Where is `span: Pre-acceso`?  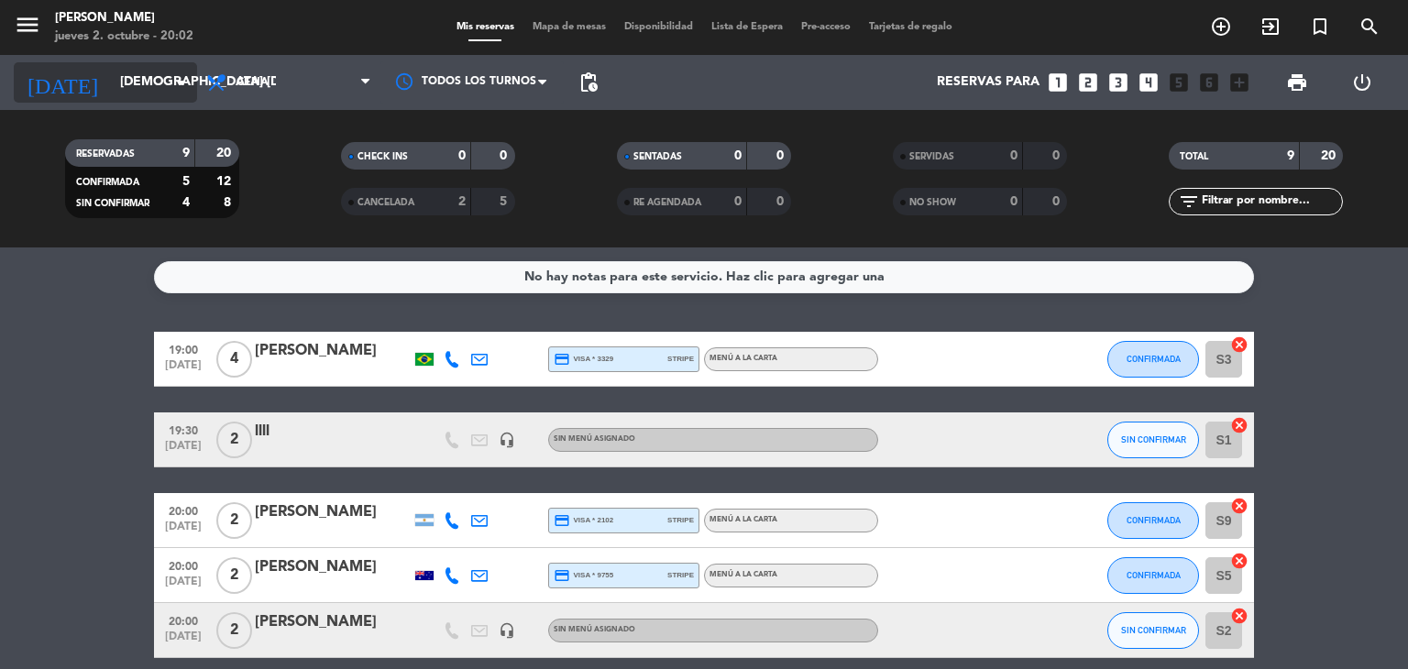 span: Pre-acceso is located at coordinates (826, 27).